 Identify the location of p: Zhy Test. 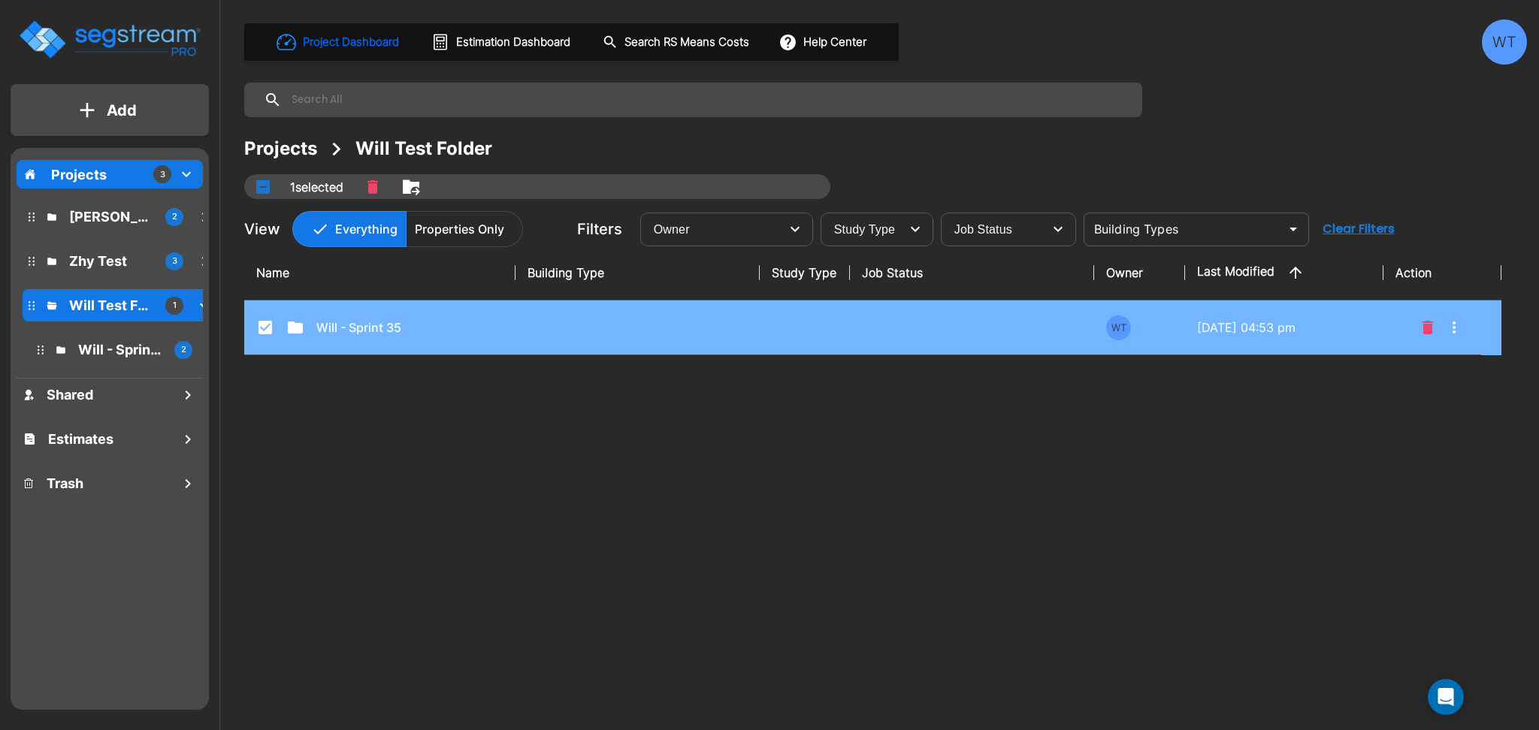
(111, 261).